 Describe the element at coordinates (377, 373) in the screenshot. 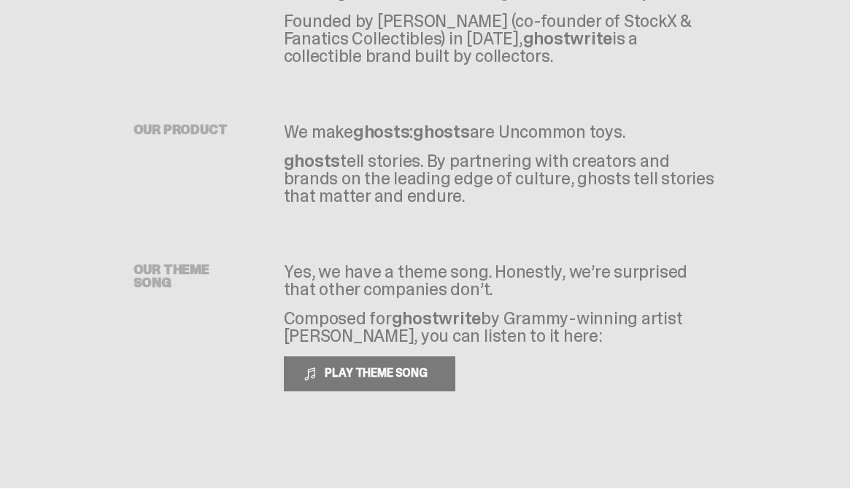

I see `span: PLAY THEME SONG` at that location.